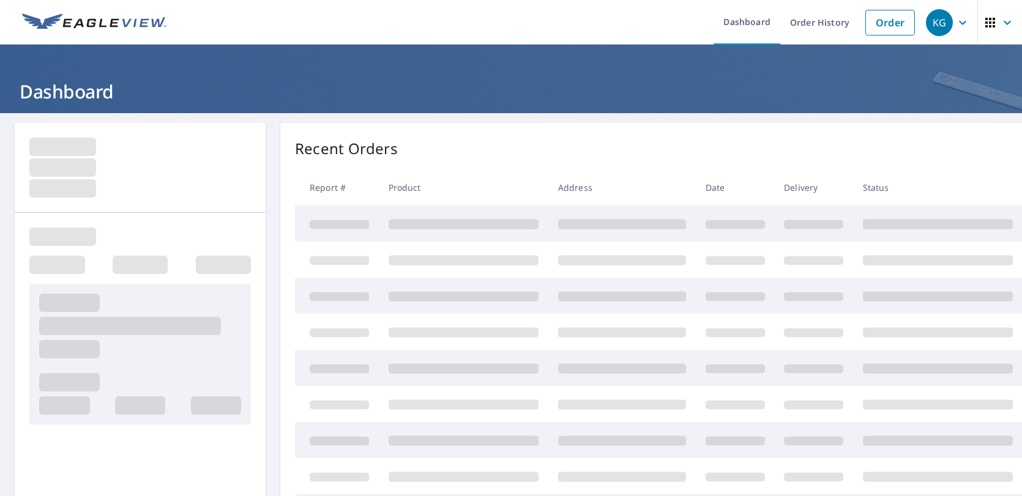 This screenshot has width=1022, height=496. I want to click on a: Order, so click(889, 23).